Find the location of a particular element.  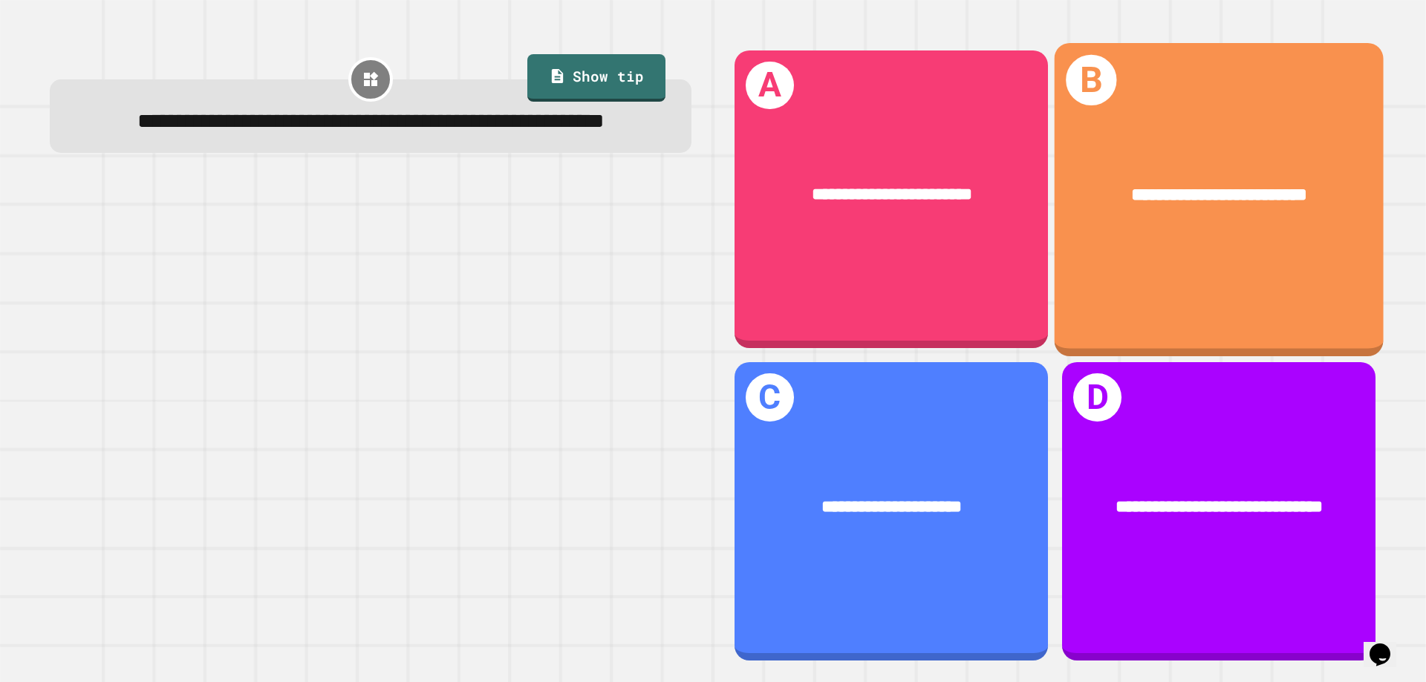

h1: D is located at coordinates (1097, 397).